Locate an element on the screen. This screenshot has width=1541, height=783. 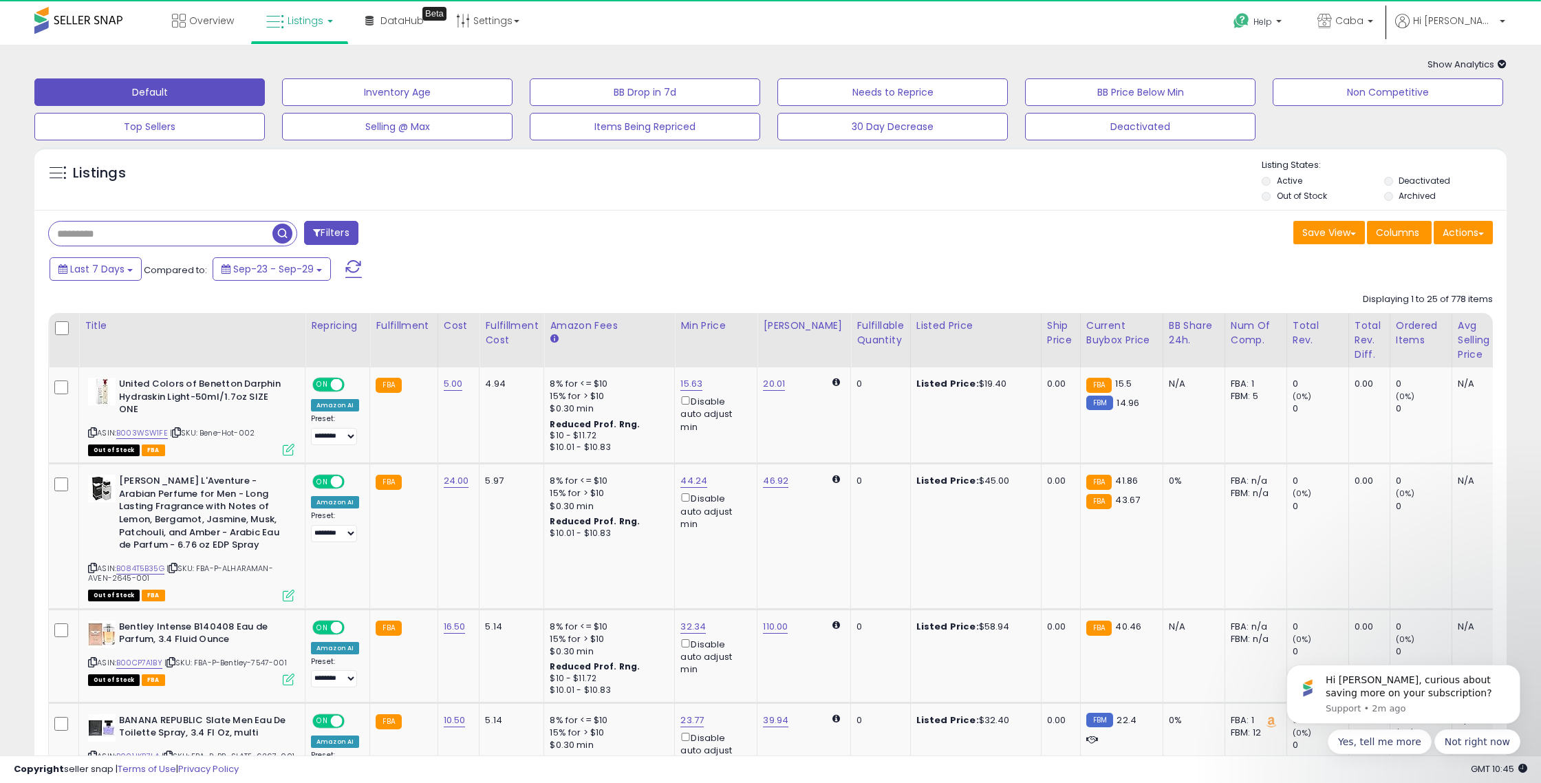
div: Fulfillment Cost is located at coordinates (511, 333).